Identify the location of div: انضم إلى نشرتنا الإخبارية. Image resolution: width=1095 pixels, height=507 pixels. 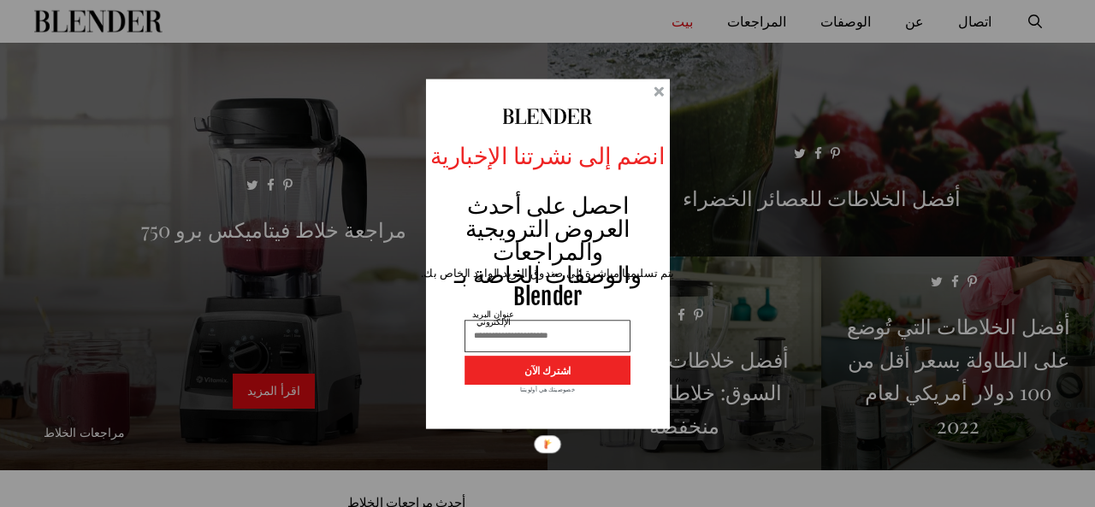
(547, 156).